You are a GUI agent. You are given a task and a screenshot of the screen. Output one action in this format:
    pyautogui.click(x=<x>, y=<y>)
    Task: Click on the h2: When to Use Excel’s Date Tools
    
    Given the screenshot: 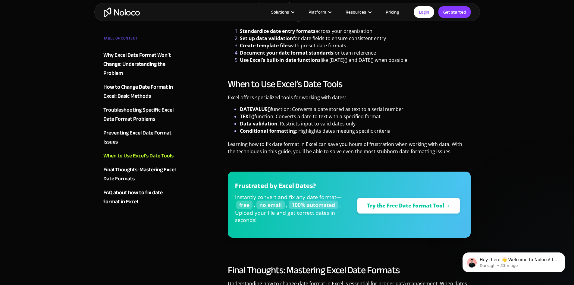 What is the action you would take?
    pyautogui.click(x=349, y=84)
    